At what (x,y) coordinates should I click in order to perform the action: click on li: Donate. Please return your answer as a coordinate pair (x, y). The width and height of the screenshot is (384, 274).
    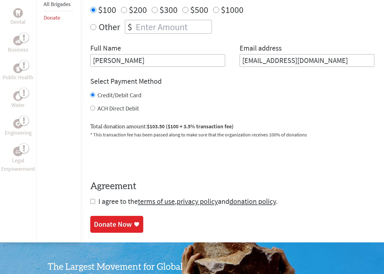
    Looking at the image, I should click on (58, 18).